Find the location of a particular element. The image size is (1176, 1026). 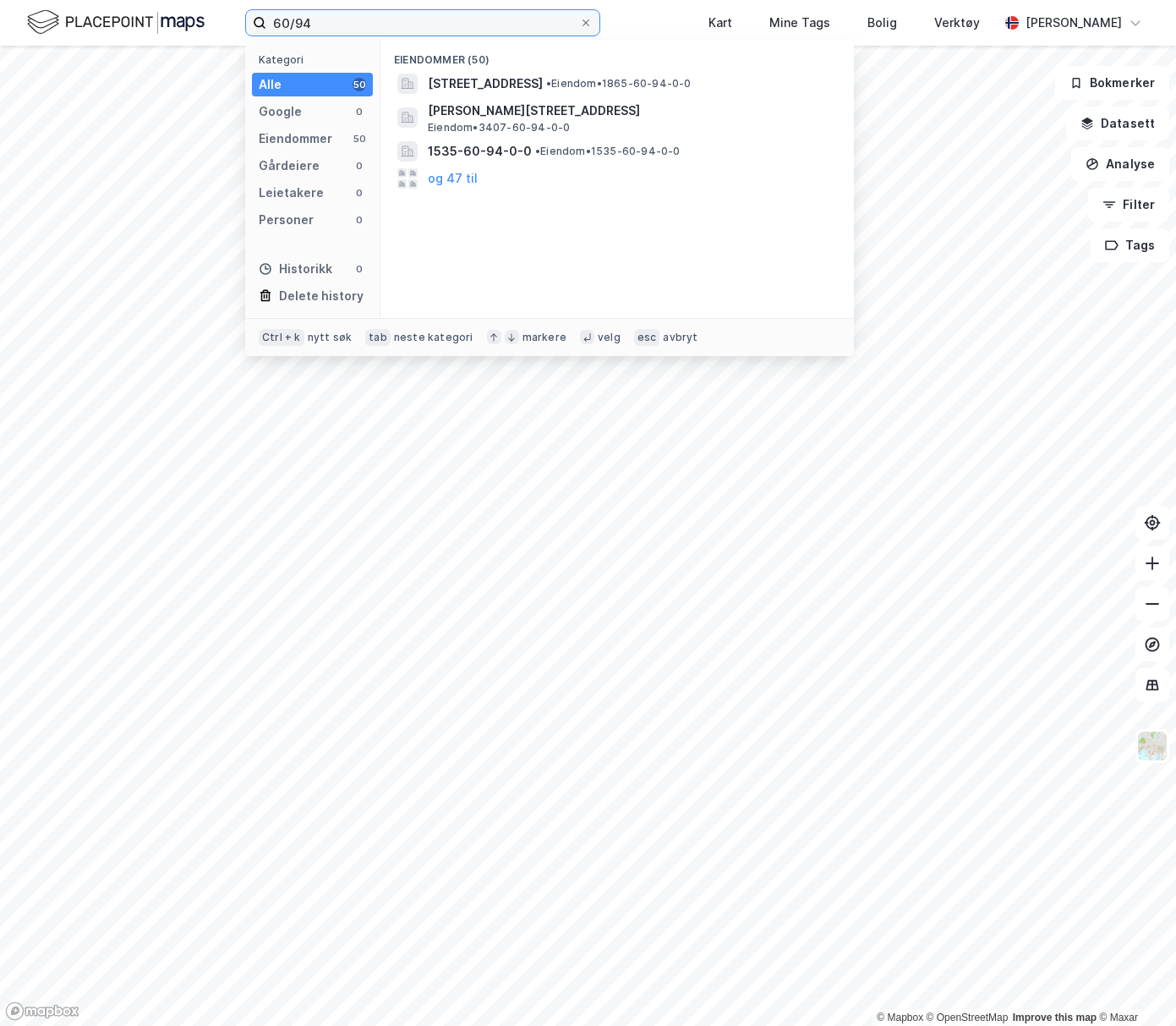

div: Eiendommer is located at coordinates (295, 138).